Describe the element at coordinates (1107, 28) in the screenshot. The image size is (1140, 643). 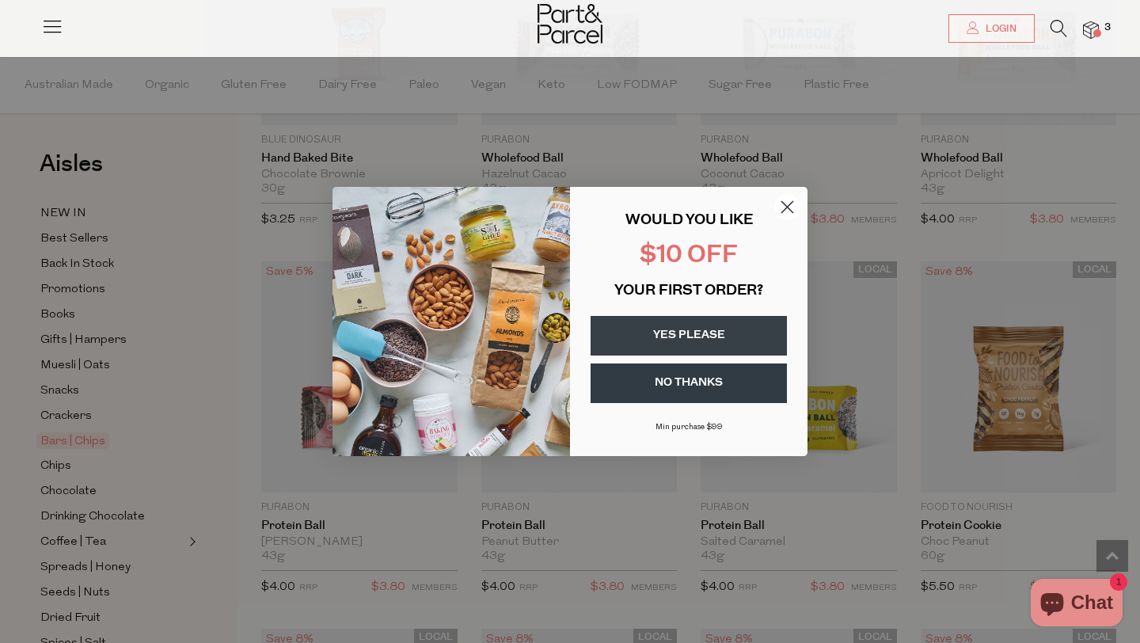
I see `span: 3` at that location.